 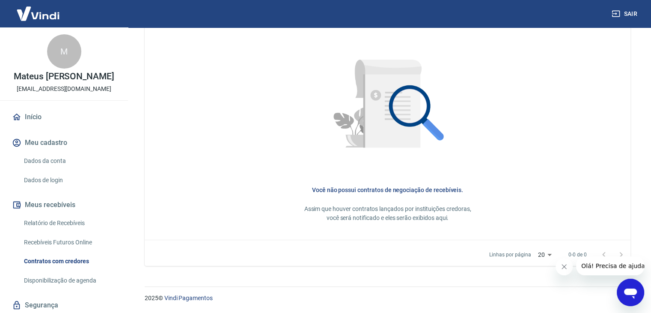 What do you see at coordinates (387, 106) in the screenshot?
I see `img: Nenhum item encontrado` at bounding box center [387, 106].